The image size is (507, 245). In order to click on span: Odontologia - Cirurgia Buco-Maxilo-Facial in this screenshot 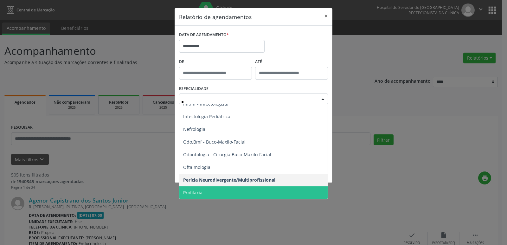, I will do `click(227, 154)`.